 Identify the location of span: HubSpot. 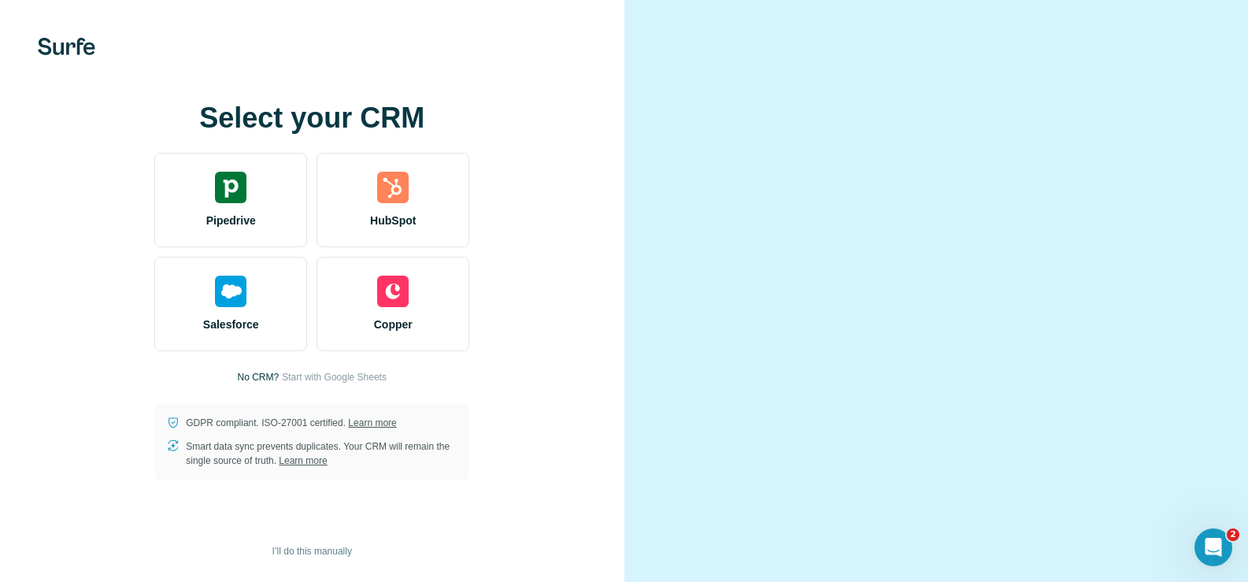
(393, 220).